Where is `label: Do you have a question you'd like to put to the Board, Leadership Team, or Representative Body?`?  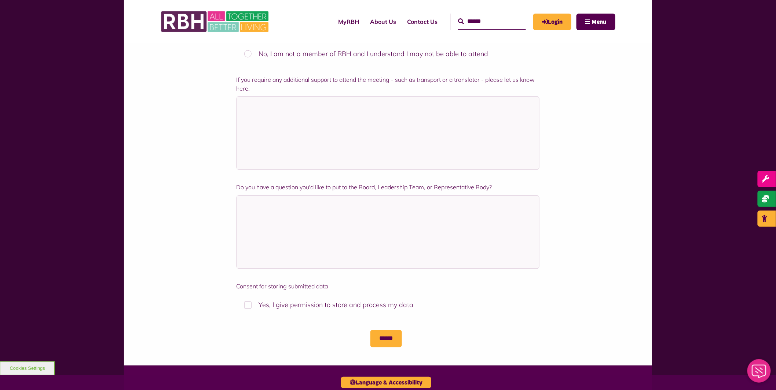
label: Do you have a question you'd like to put to the Board, Leadership Team, or Representative Body? is located at coordinates (388, 187).